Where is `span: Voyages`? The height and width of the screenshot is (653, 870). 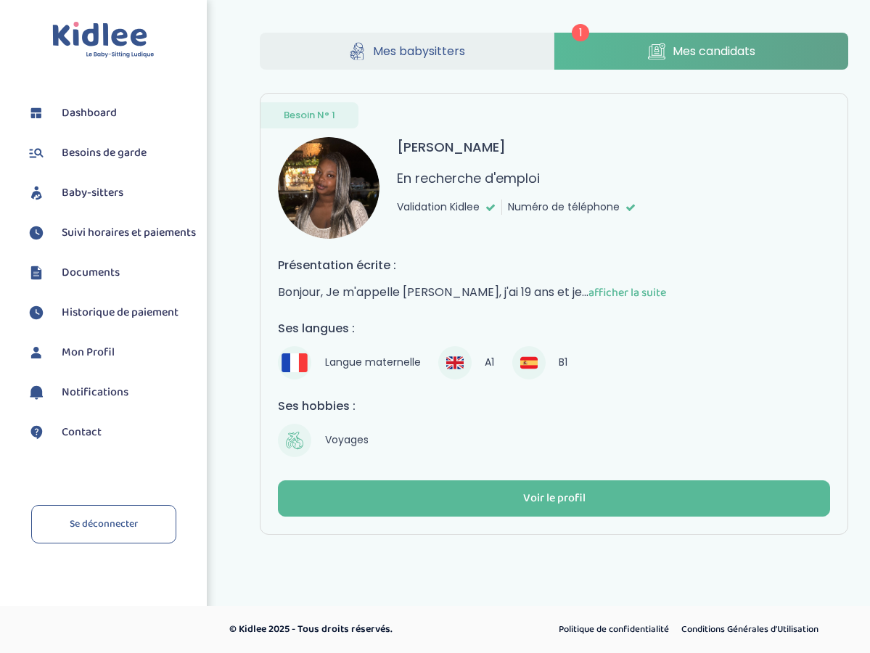 span: Voyages is located at coordinates (346, 440).